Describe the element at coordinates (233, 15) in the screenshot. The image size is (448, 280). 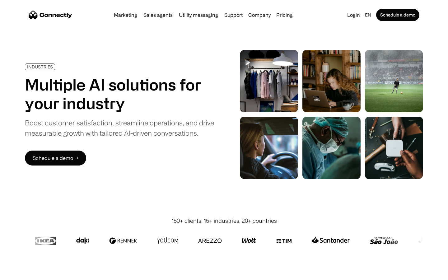
I see `a: Support` at that location.